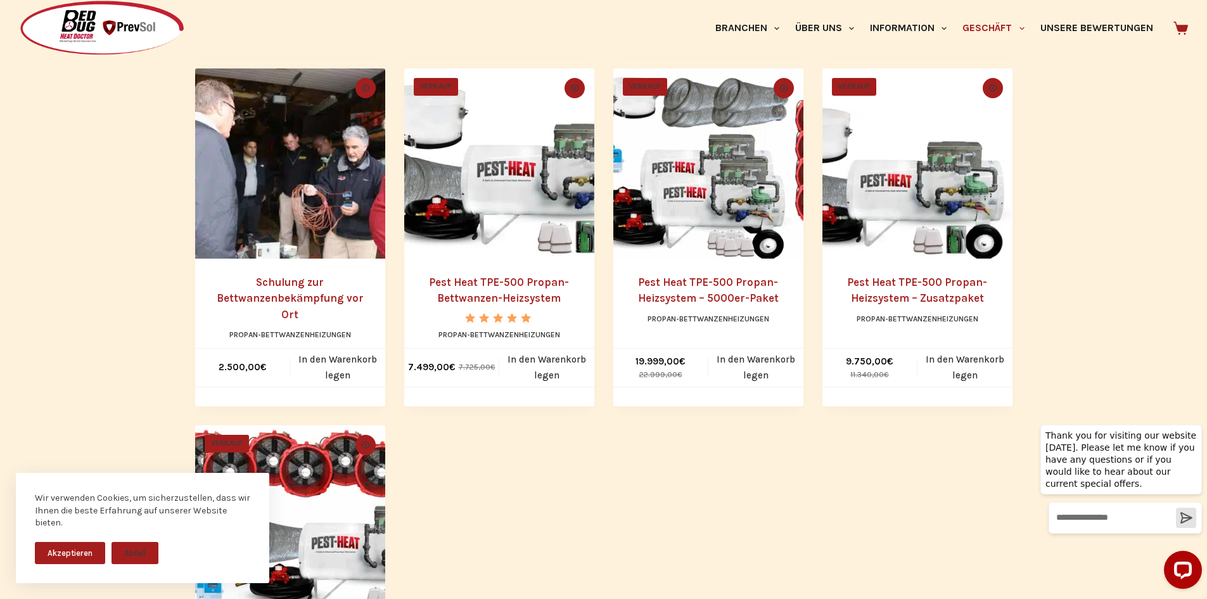 The height and width of the screenshot is (599, 1207). I want to click on font: 19.999,00, so click(657, 361).